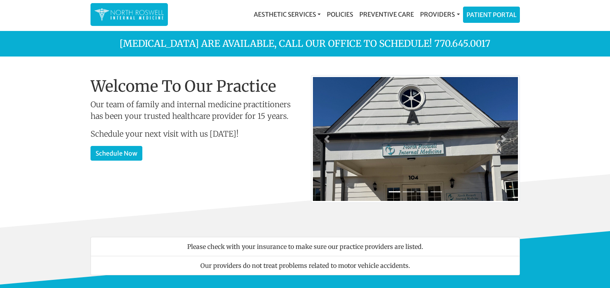 The width and height of the screenshot is (610, 288). Describe the element at coordinates (195, 110) in the screenshot. I see `p: Our team of family and internal medicine practitioners has been your trusted healthcare provider ...` at that location.